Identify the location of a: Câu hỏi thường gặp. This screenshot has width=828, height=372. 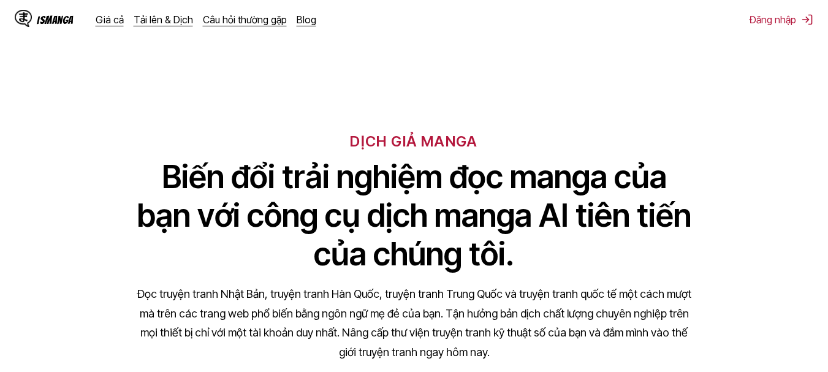
(244, 20).